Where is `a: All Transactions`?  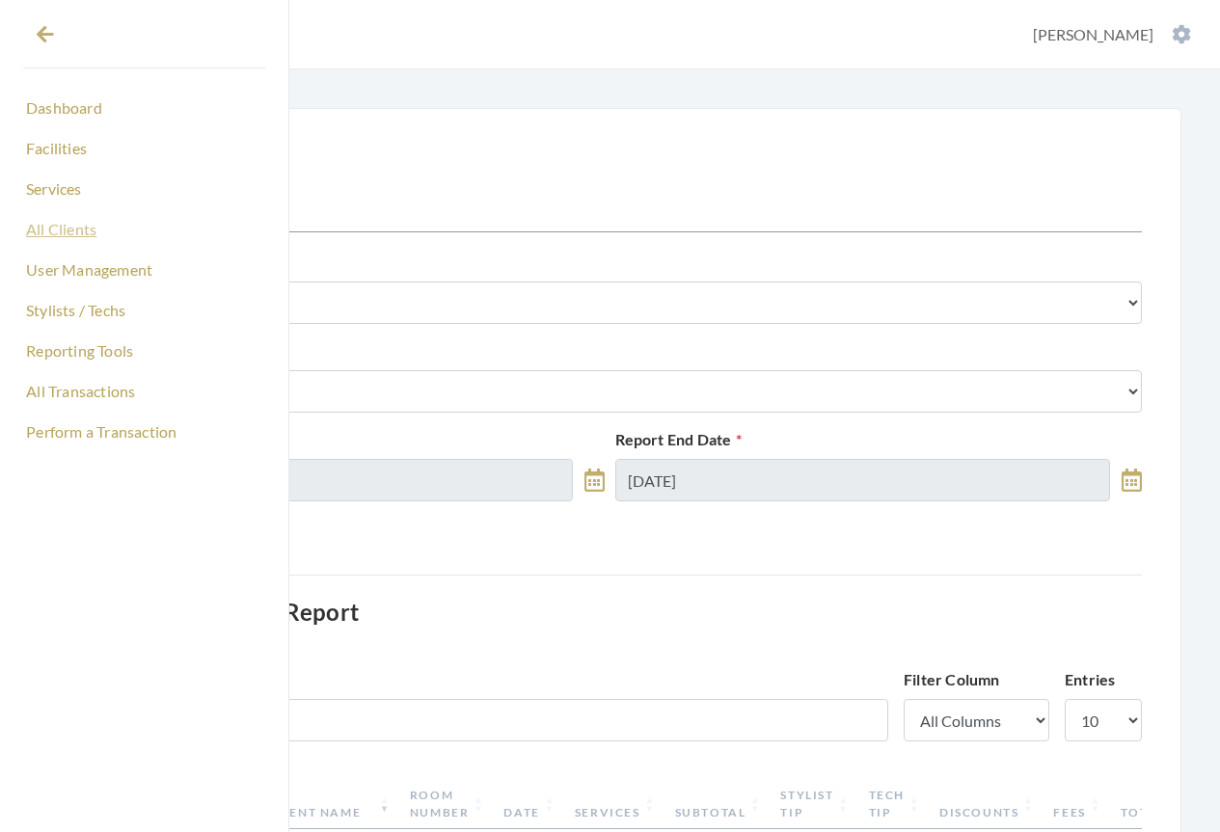 a: All Transactions is located at coordinates (144, 392).